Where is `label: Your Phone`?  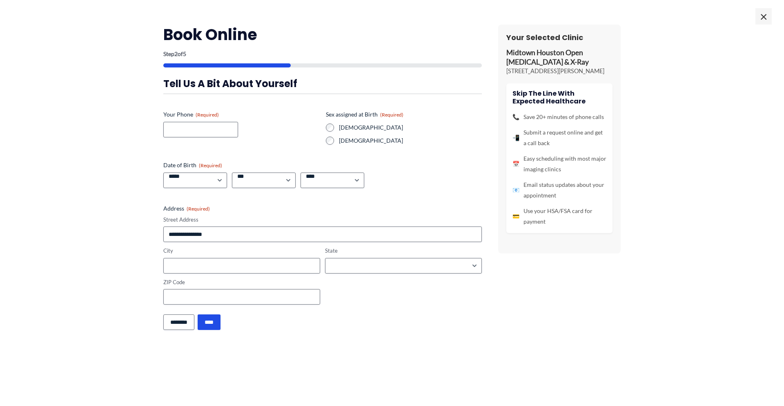
label: Your Phone is located at coordinates (241, 114).